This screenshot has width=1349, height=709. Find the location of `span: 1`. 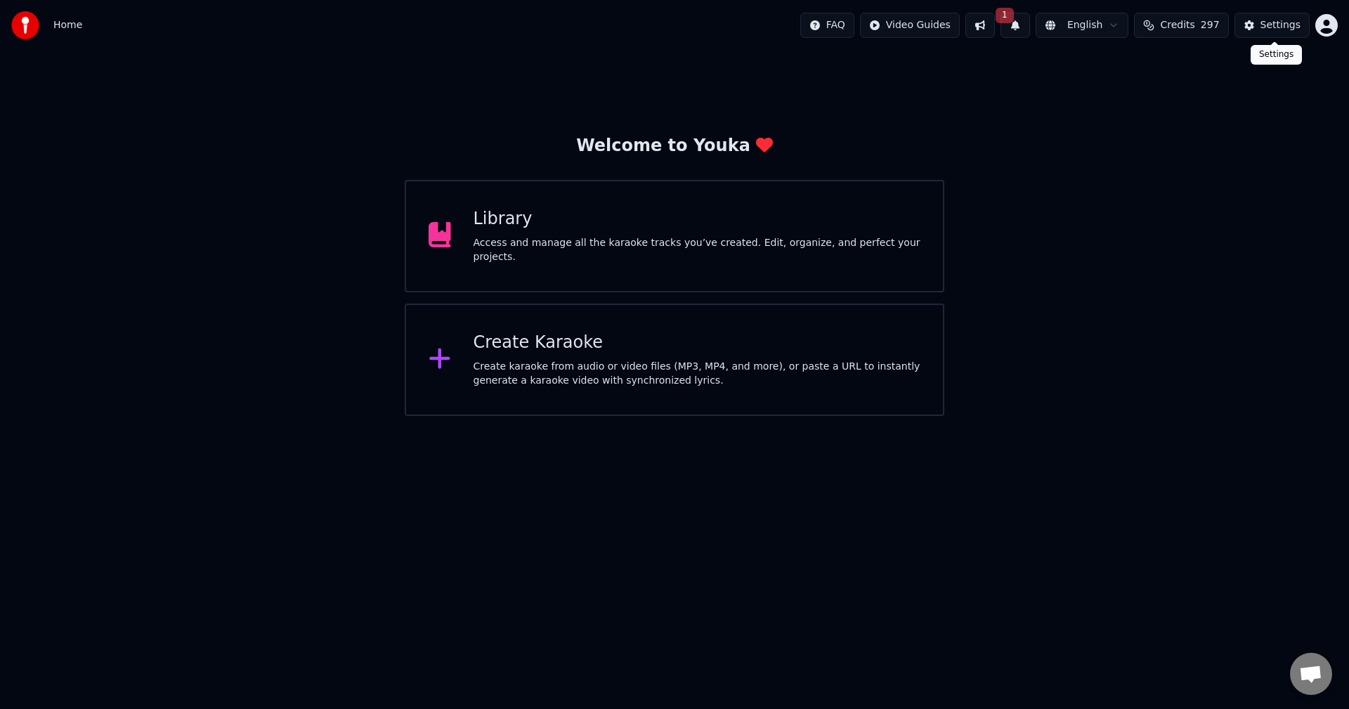

span: 1 is located at coordinates (1005, 15).